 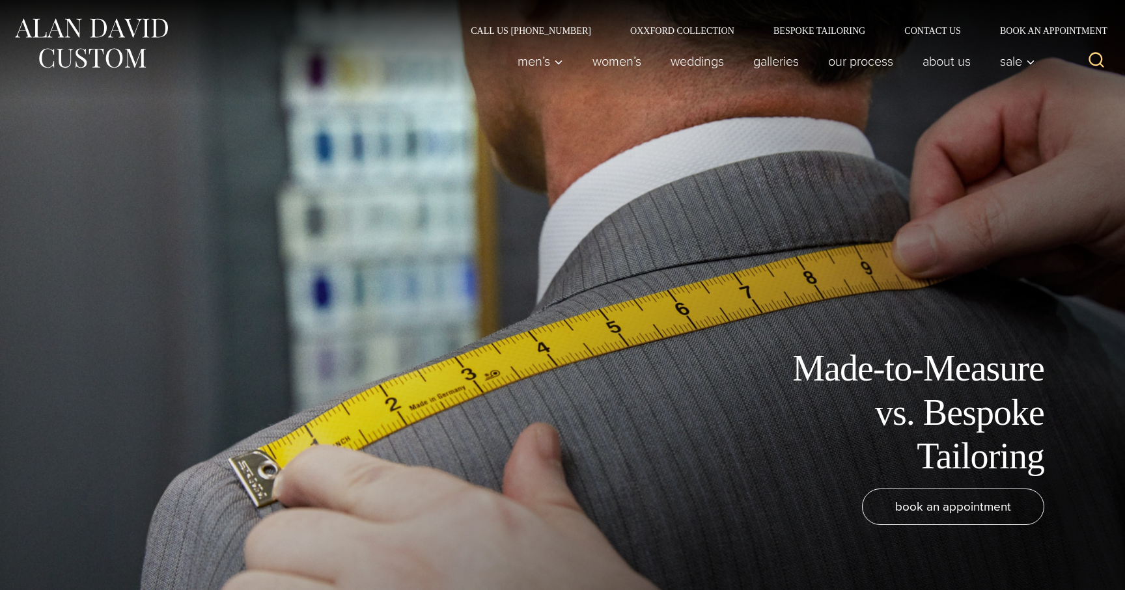 I want to click on nav: Primary Navigation, so click(x=773, y=61).